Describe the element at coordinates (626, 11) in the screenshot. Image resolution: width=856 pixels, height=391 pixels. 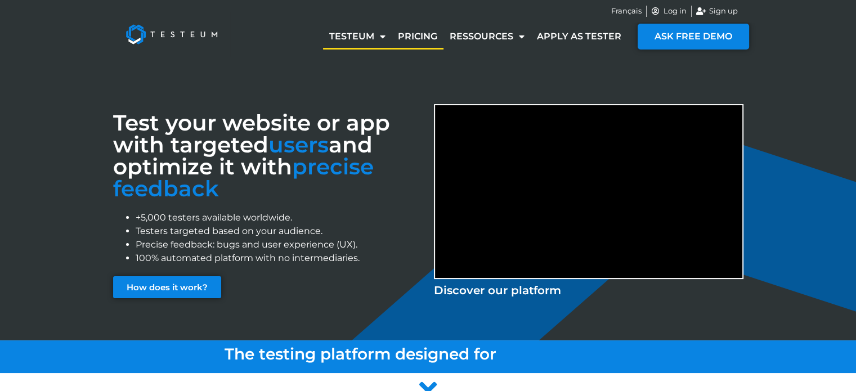
I see `span: Français` at that location.